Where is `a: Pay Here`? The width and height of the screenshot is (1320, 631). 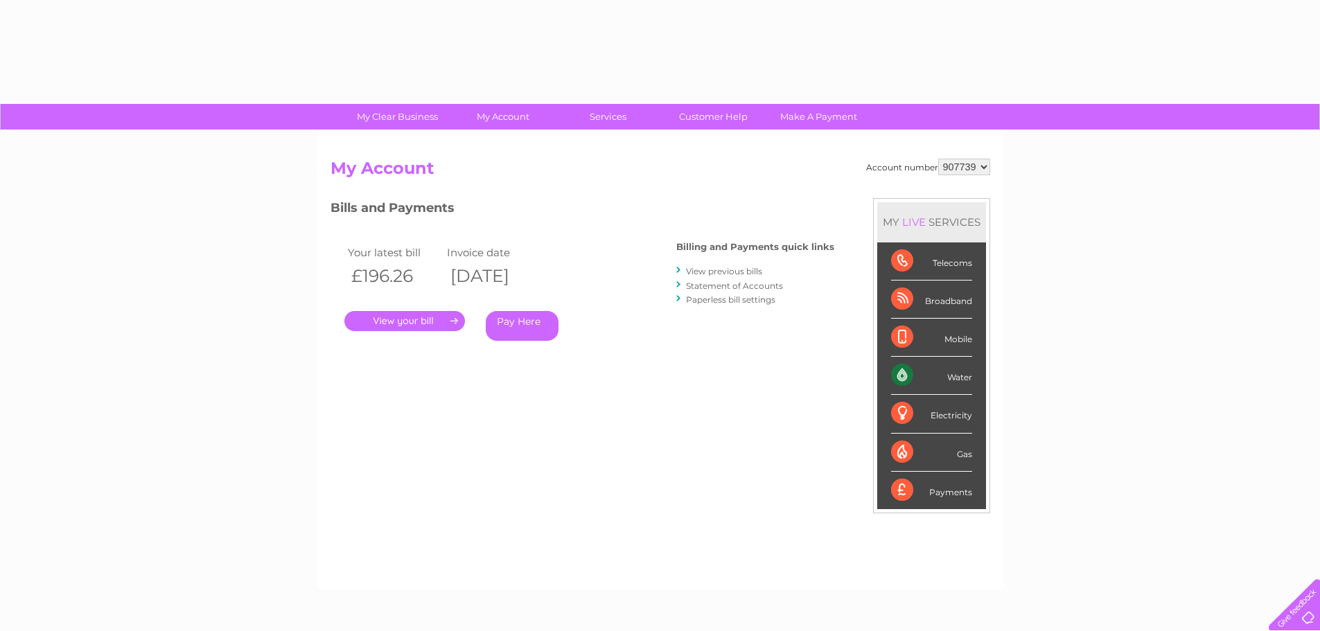
a: Pay Here is located at coordinates (522, 326).